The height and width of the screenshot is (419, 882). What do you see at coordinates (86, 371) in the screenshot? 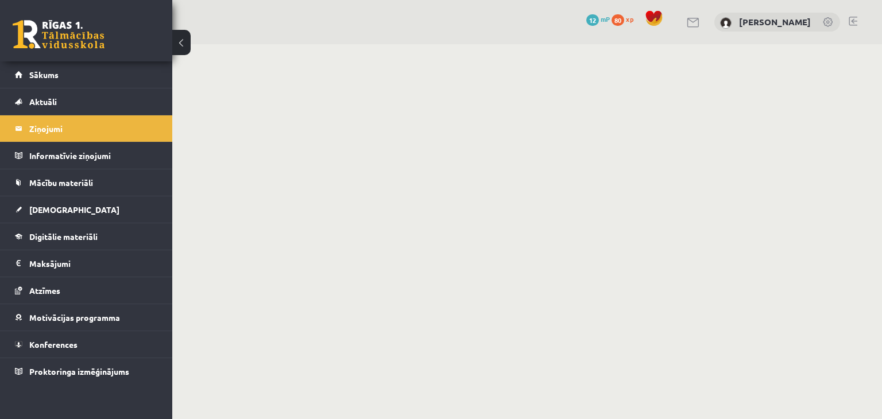
I see `a: Proktoringa izmēģinājums` at bounding box center [86, 371].